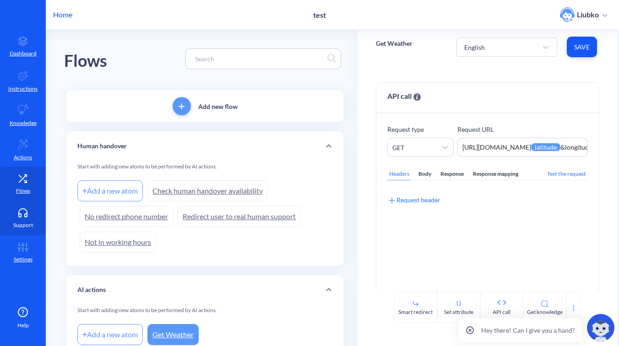 The image size is (619, 346). What do you see at coordinates (394, 43) in the screenshot?
I see `p: Get Weather` at bounding box center [394, 43].